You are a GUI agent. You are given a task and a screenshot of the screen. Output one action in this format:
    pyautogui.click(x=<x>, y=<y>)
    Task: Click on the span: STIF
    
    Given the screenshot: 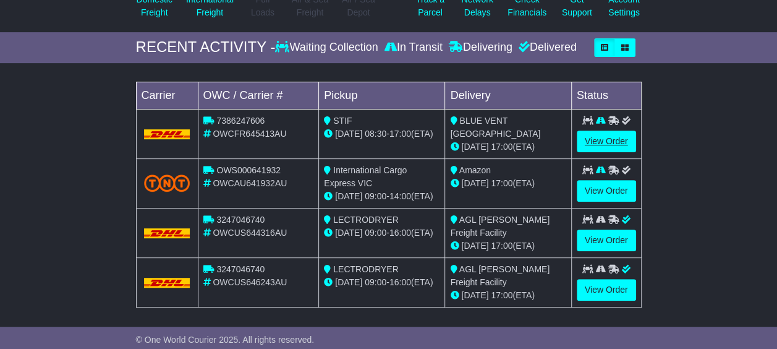 What is the action you would take?
    pyautogui.click(x=342, y=121)
    